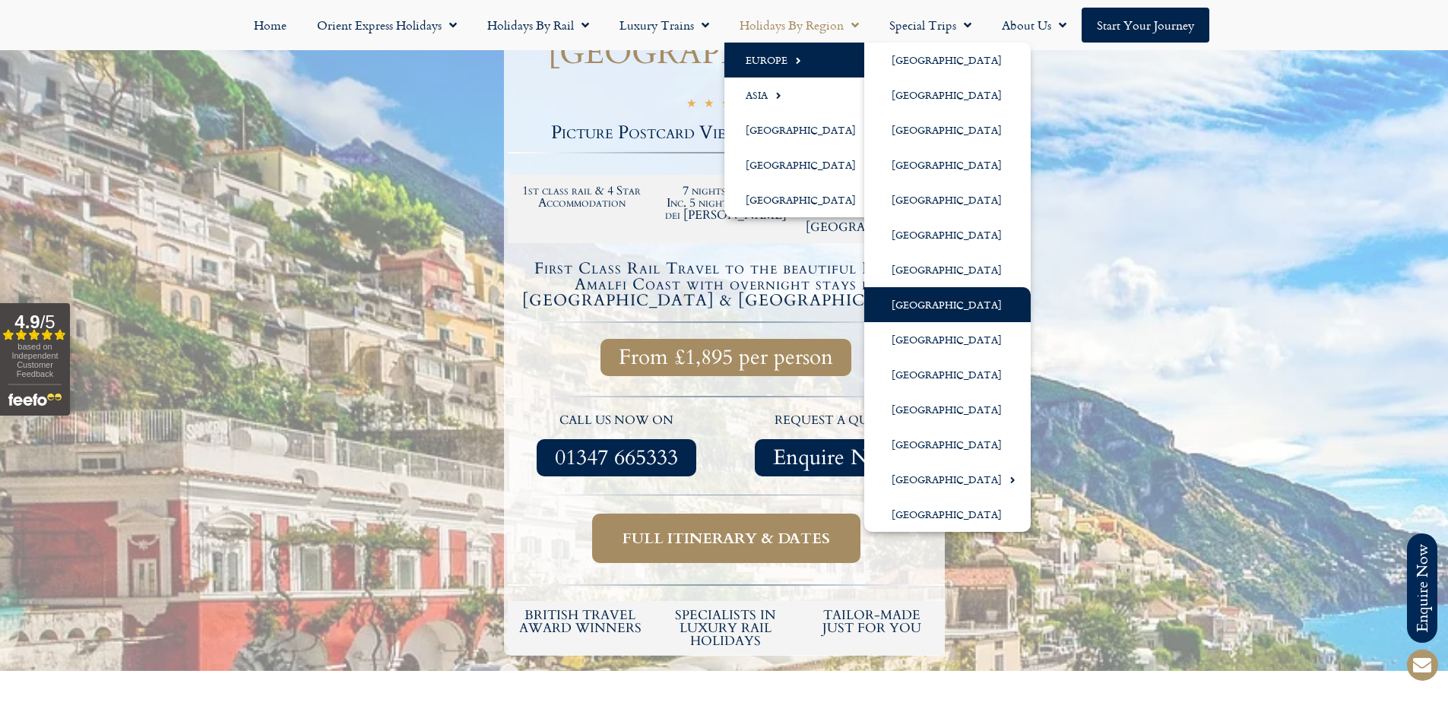 The height and width of the screenshot is (718, 1448). I want to click on ul: Europe, so click(947, 287).